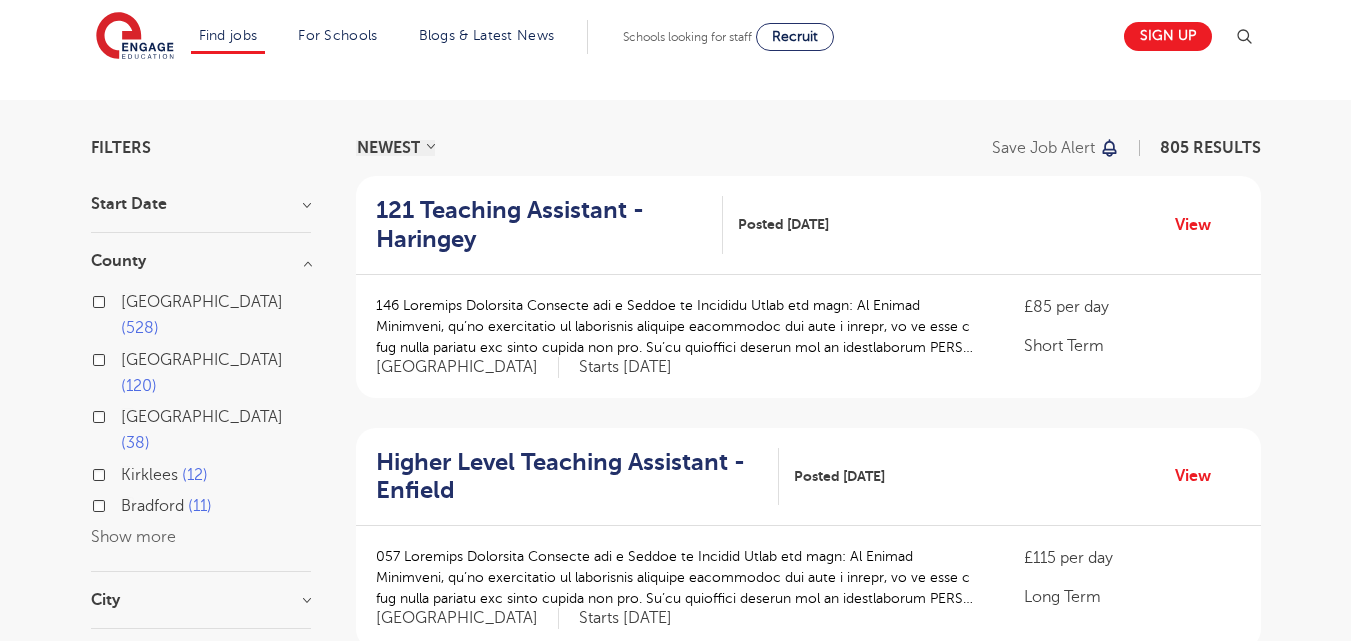  I want to click on span: 38, so click(135, 443).